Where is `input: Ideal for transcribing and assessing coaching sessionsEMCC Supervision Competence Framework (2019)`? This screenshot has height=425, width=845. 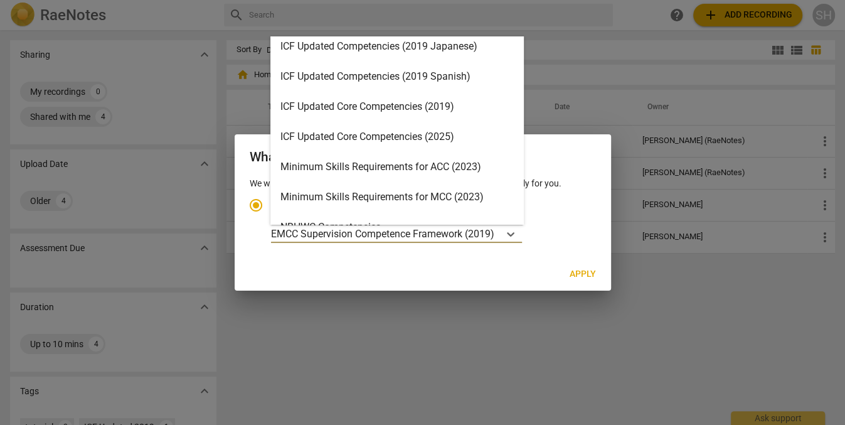 input: Ideal for transcribing and assessing coaching sessionsEMCC Supervision Competence Framework (2019) is located at coordinates (497, 233).